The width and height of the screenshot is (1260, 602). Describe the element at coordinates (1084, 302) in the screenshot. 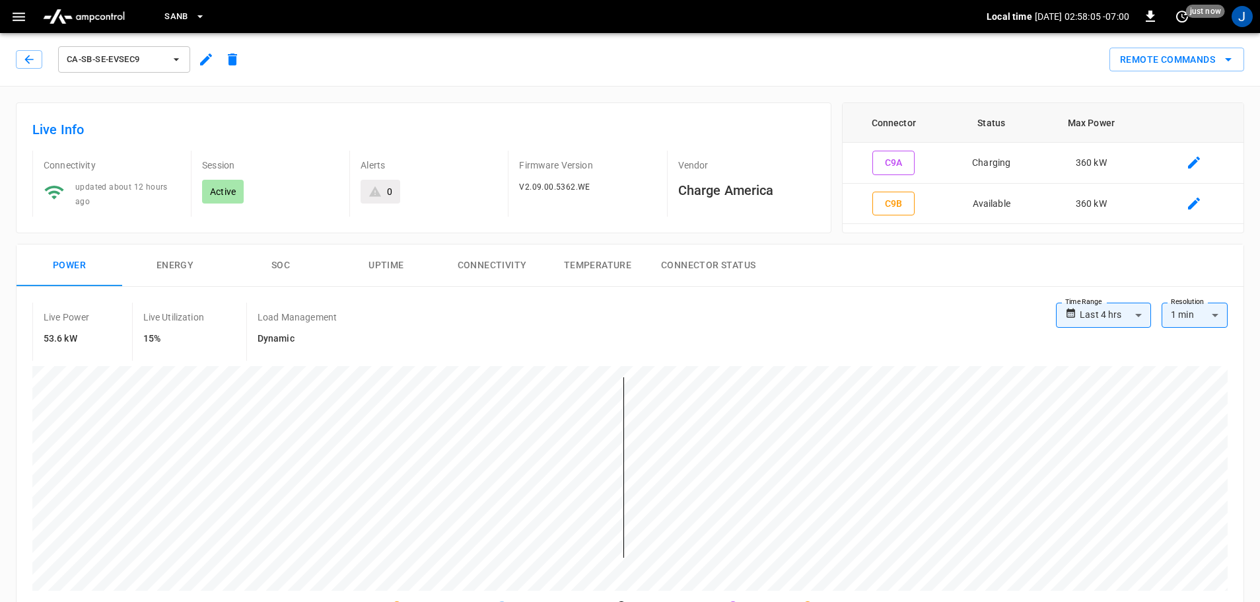

I see `label: Time Range` at that location.